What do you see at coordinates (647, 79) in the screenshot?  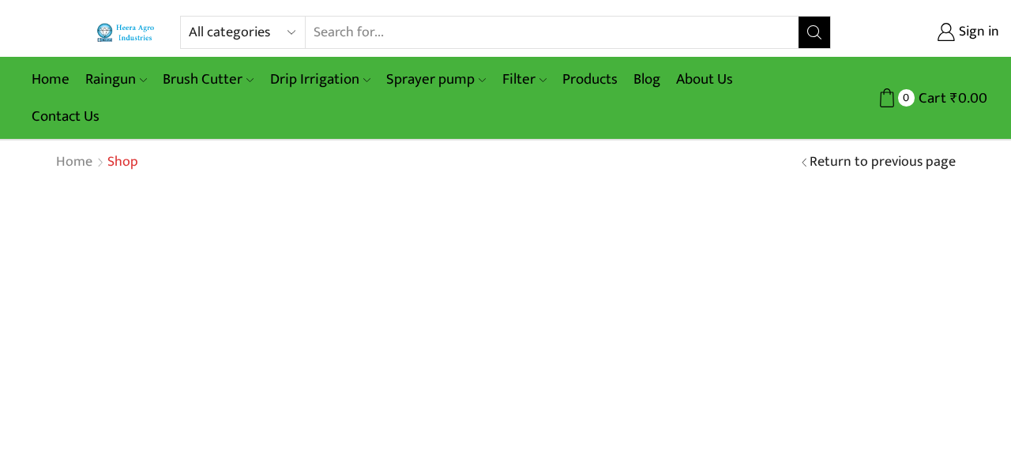 I see `a: Blog` at bounding box center [647, 79].